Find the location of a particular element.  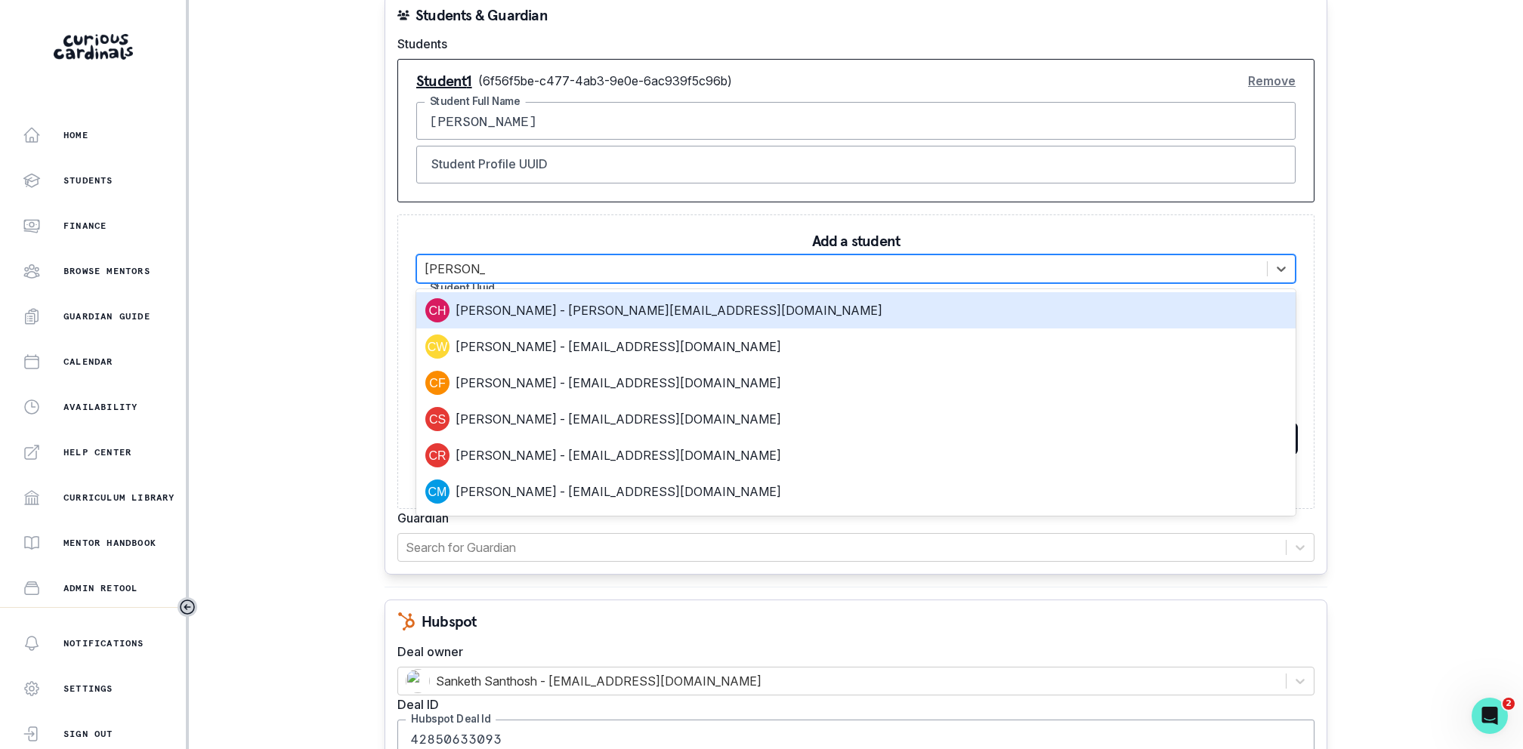

p: Settings is located at coordinates (88, 689).